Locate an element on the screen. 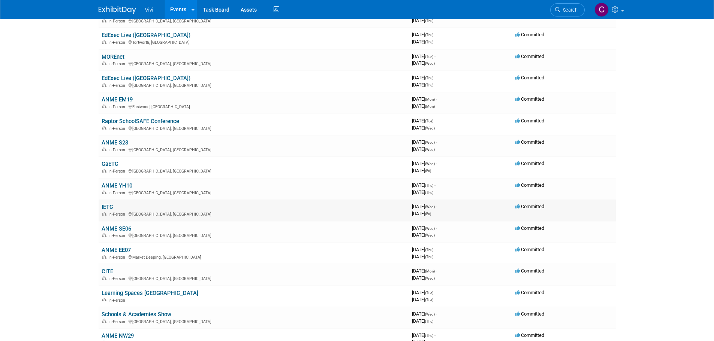 Image resolution: width=714 pixels, height=341 pixels. a: ANME S23 is located at coordinates (115, 143).